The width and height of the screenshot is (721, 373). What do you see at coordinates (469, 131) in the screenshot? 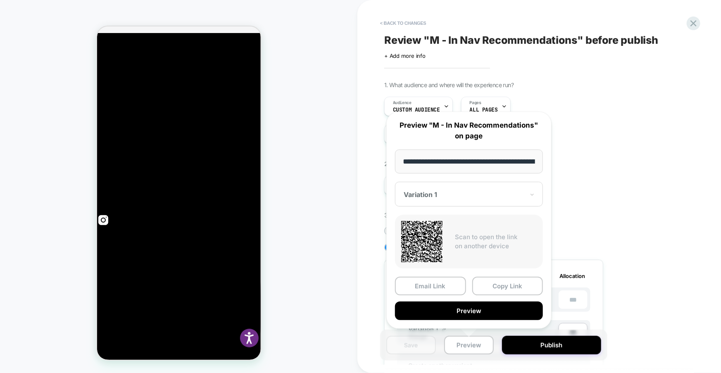
I see `p: Preview "M - In Nav Recommendations" on page` at bounding box center [469, 131].